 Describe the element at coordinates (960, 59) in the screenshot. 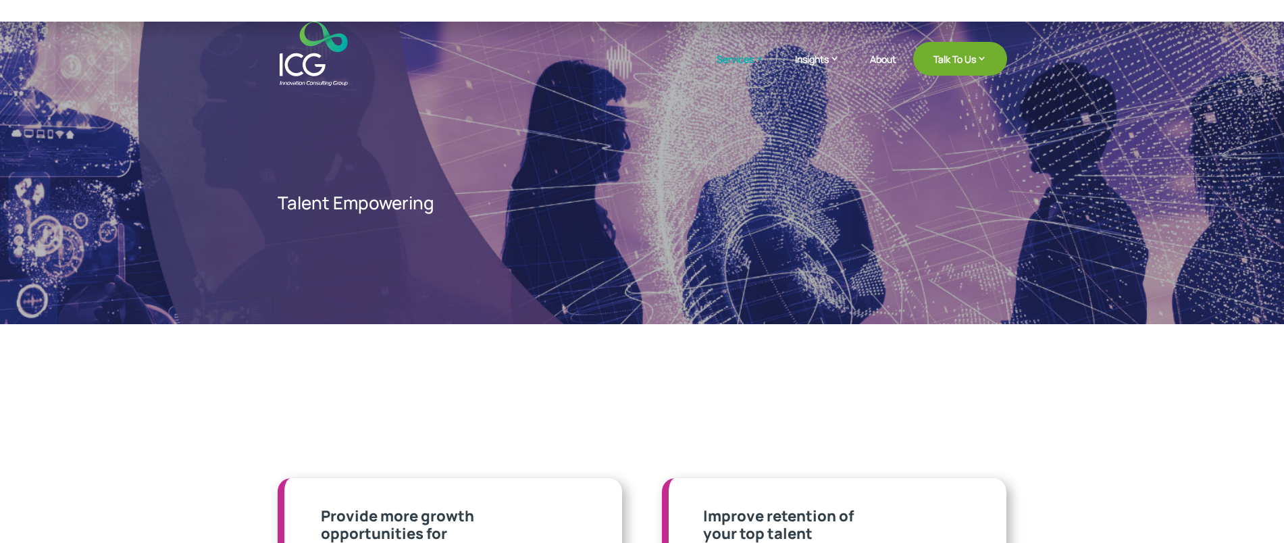

I see `a: Talk To Us` at that location.